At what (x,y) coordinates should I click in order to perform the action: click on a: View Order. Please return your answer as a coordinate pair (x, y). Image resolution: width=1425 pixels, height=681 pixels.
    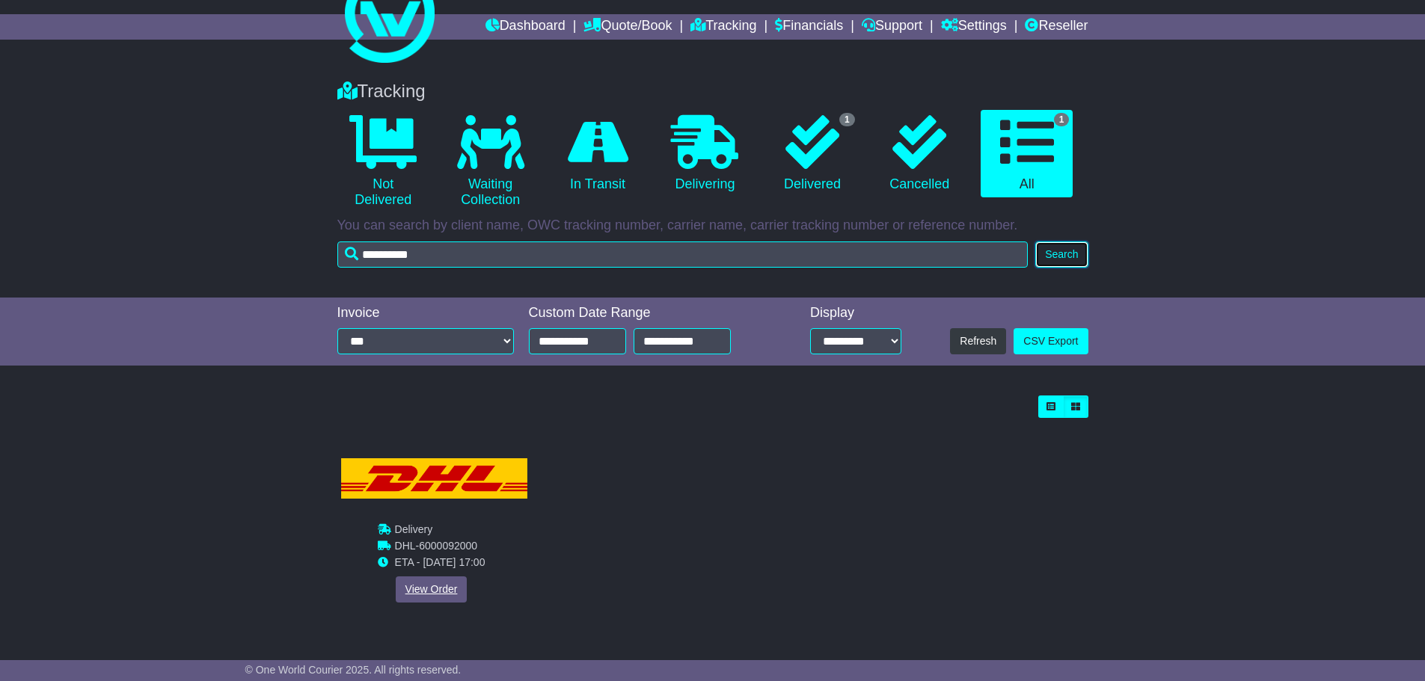
    Looking at the image, I should click on (431, 589).